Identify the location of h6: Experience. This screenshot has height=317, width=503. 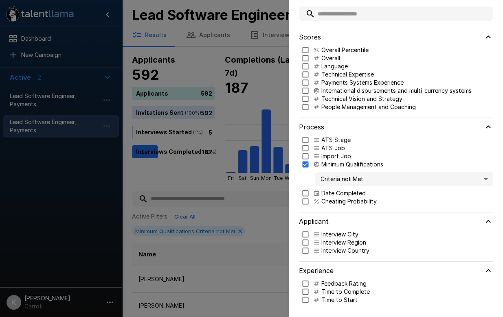
(316, 271).